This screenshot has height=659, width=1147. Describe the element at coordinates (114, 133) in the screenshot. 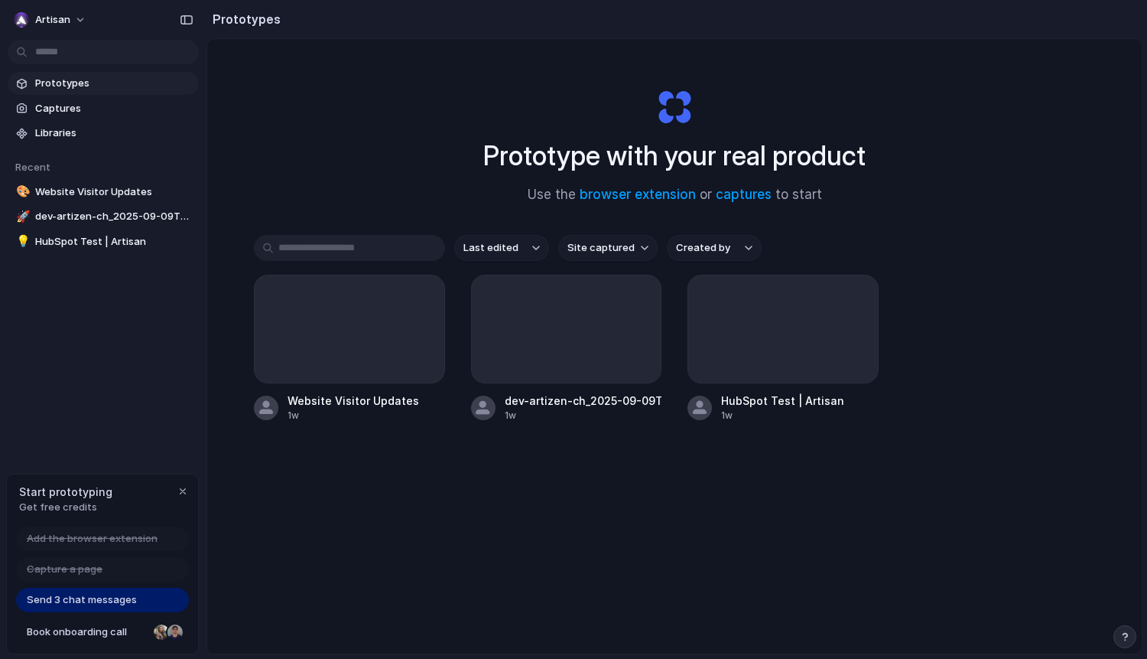

I see `span: Libraries` at that location.